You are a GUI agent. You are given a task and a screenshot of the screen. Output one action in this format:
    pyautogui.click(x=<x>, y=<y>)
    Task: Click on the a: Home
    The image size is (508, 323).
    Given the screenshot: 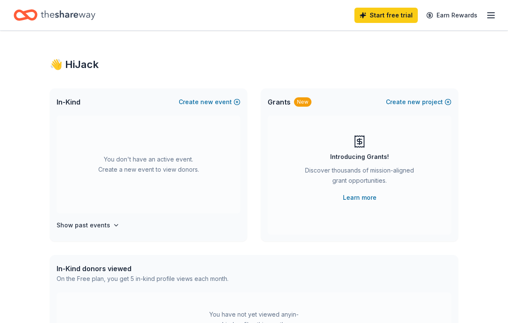 What is the action you would take?
    pyautogui.click(x=54, y=15)
    